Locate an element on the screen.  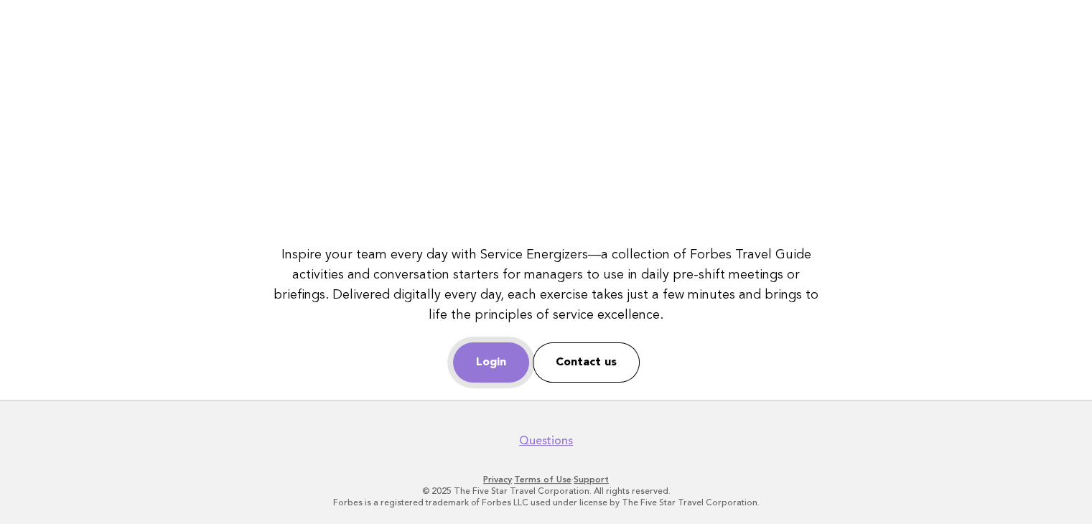
a: Questions is located at coordinates (546, 441).